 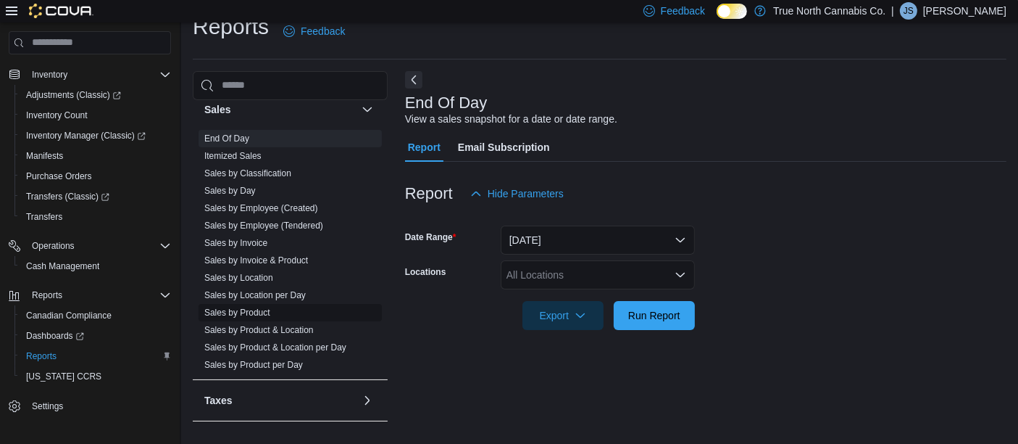 What do you see at coordinates (230, 191) in the screenshot?
I see `span: Sales by Day` at bounding box center [230, 191].